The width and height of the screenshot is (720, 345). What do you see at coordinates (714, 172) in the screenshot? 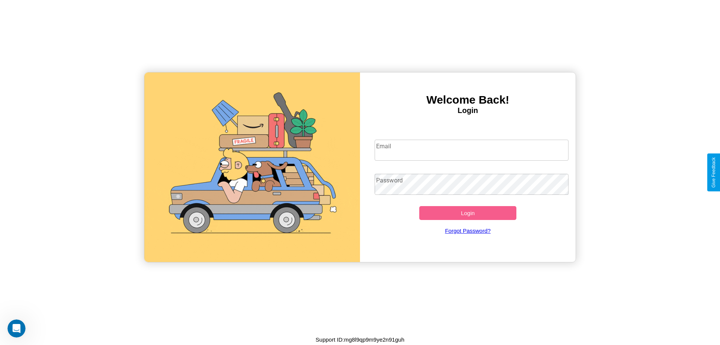
I see `div: Give Feedback` at bounding box center [714, 172].